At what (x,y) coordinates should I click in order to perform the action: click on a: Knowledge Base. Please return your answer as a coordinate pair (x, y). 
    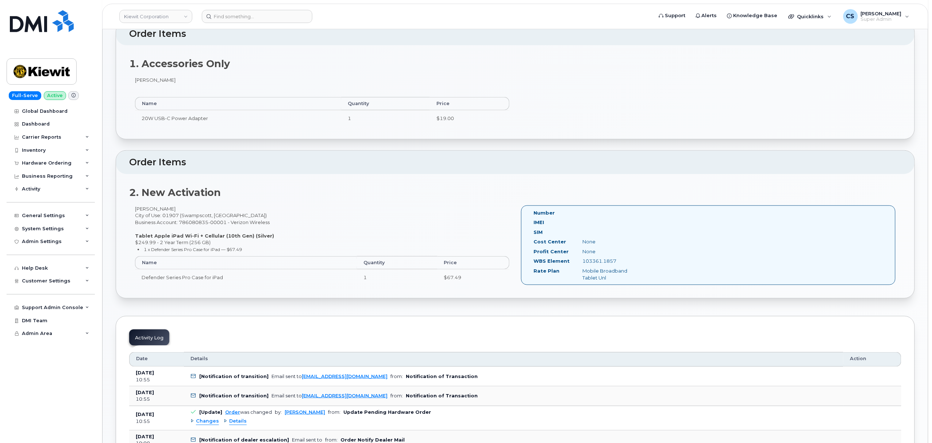
    Looking at the image, I should click on (753, 16).